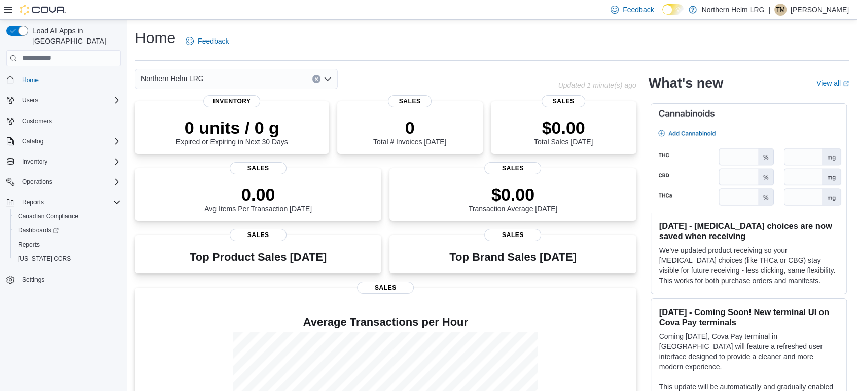 Image resolution: width=857 pixels, height=391 pixels. Describe the element at coordinates (63, 121) in the screenshot. I see `button: Customers` at that location.